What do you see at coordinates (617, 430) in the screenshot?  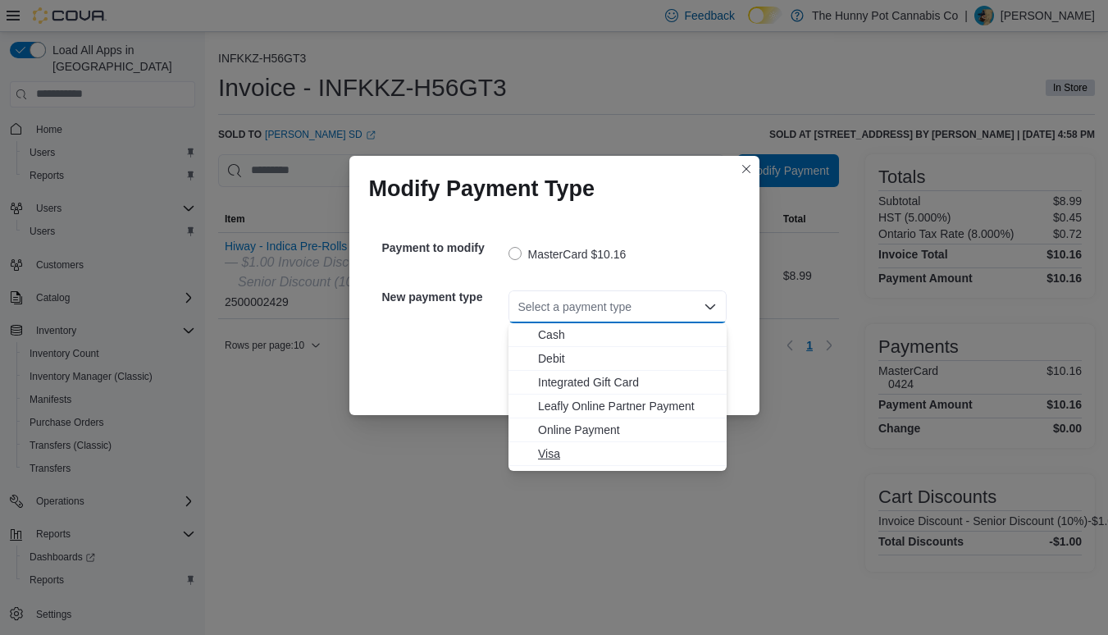 I see `button: Online Payment` at bounding box center [617, 430].